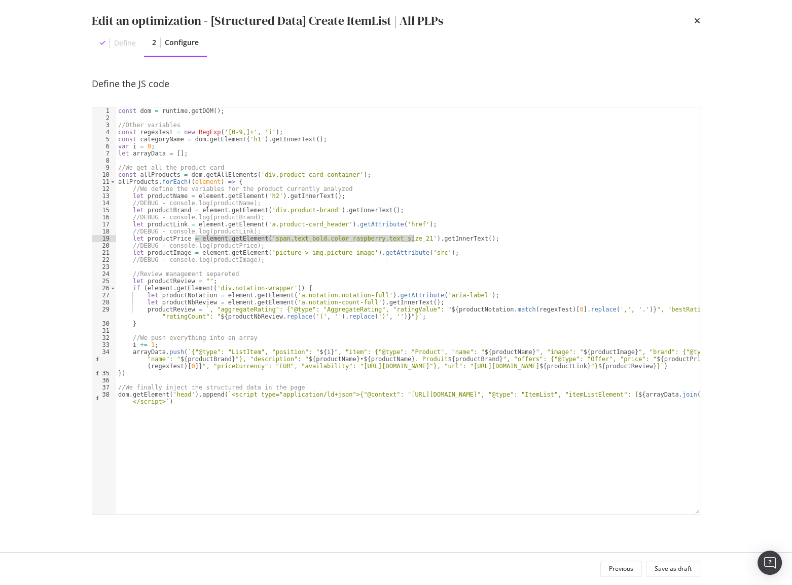 Image resolution: width=792 pixels, height=585 pixels. I want to click on div: 25, so click(104, 281).